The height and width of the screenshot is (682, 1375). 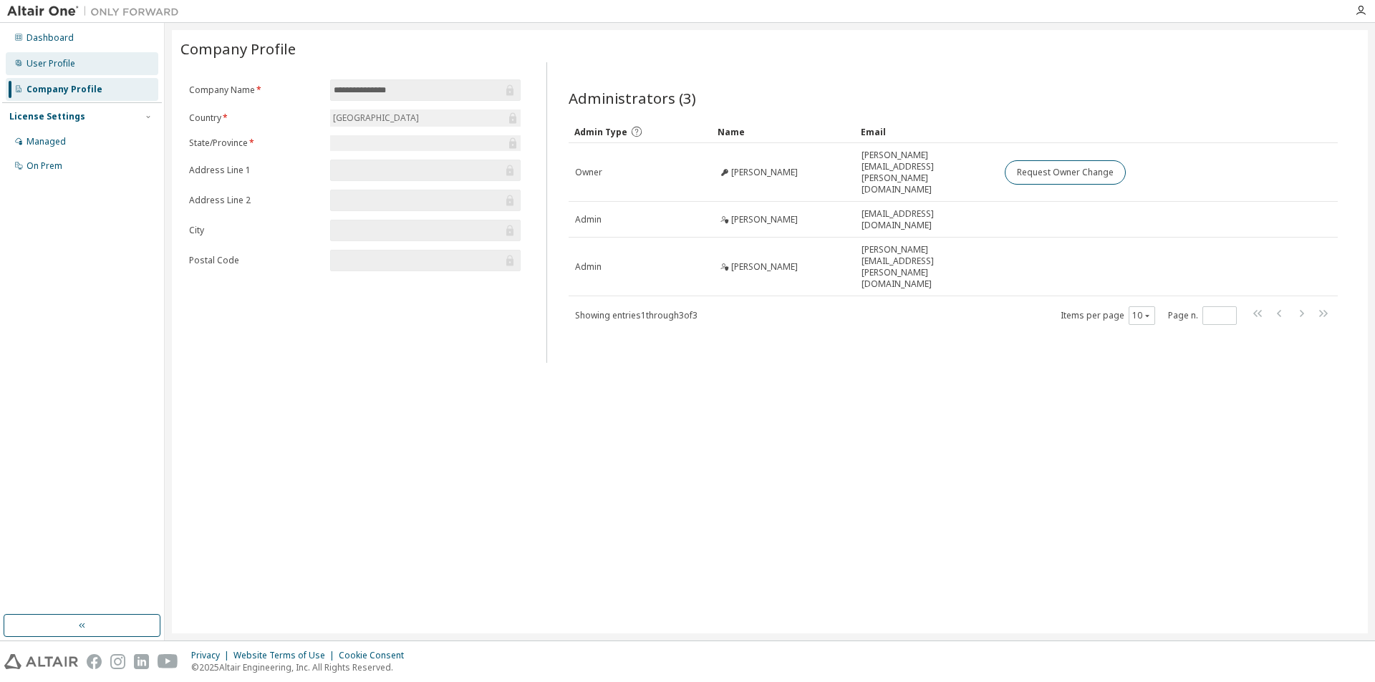 What do you see at coordinates (1065, 173) in the screenshot?
I see `button: Request Owner Change` at bounding box center [1065, 173].